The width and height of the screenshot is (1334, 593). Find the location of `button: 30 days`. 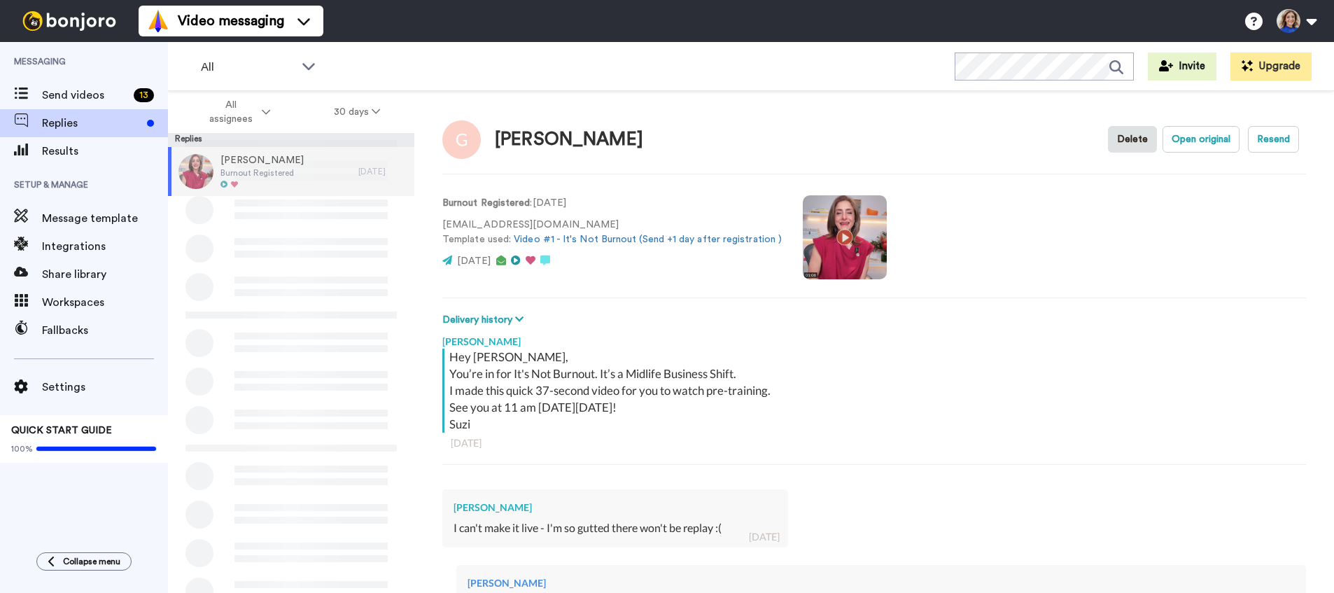

button: 30 days is located at coordinates (357, 112).